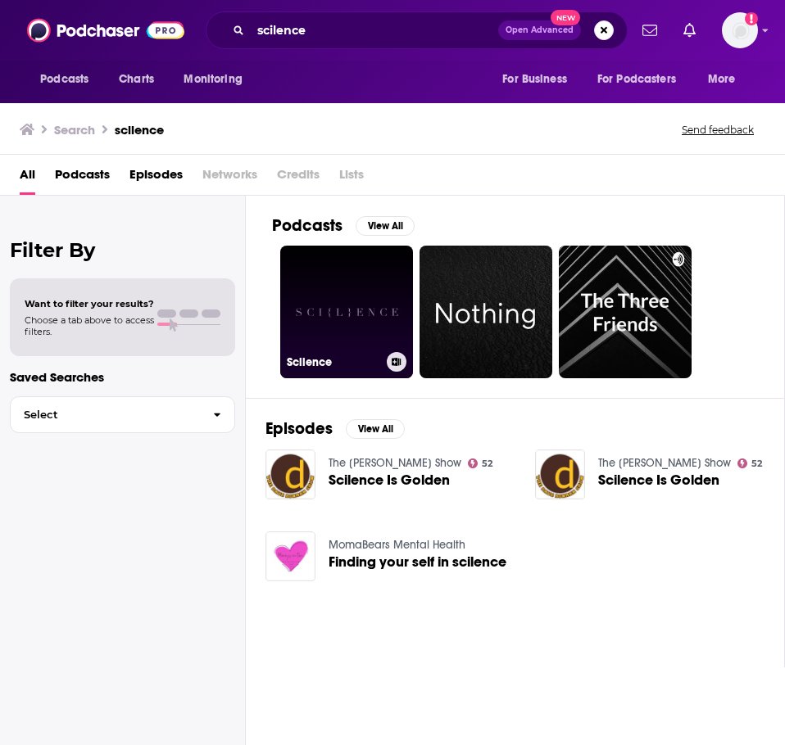 The height and width of the screenshot is (745, 785). I want to click on span: Select, so click(105, 415).